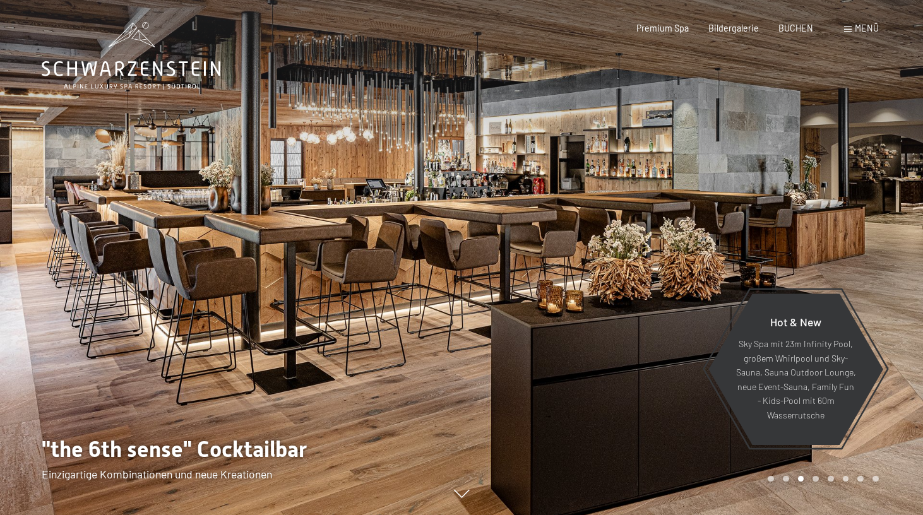  Describe the element at coordinates (801, 479) in the screenshot. I see `div: Carousel Page 3 (Current Slide)` at that location.